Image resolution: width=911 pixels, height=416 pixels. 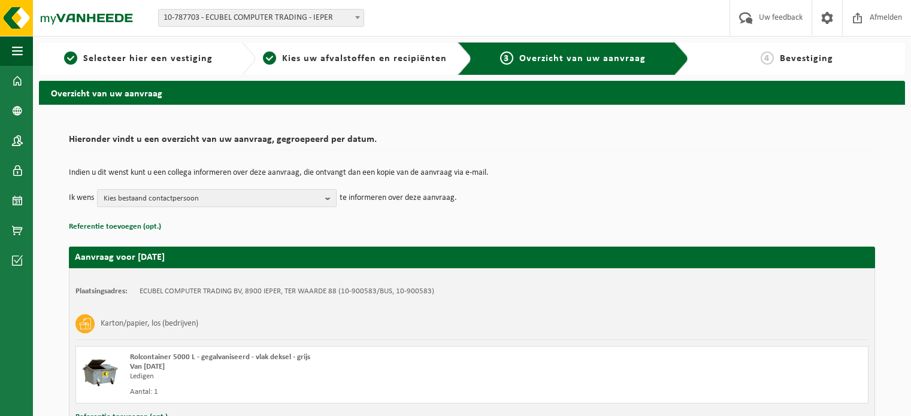 I want to click on span: 10-787703 - ECUBEL COMPUTER TRADING - IEPER, so click(x=261, y=18).